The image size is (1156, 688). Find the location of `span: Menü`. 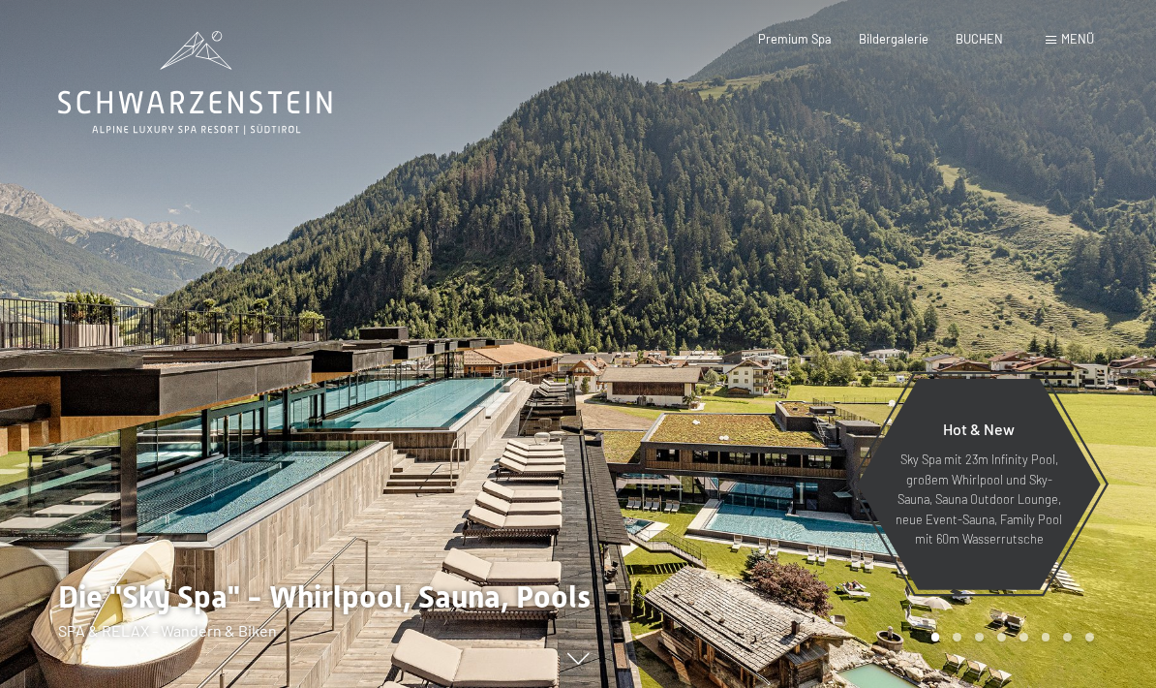

span: Menü is located at coordinates (1078, 39).